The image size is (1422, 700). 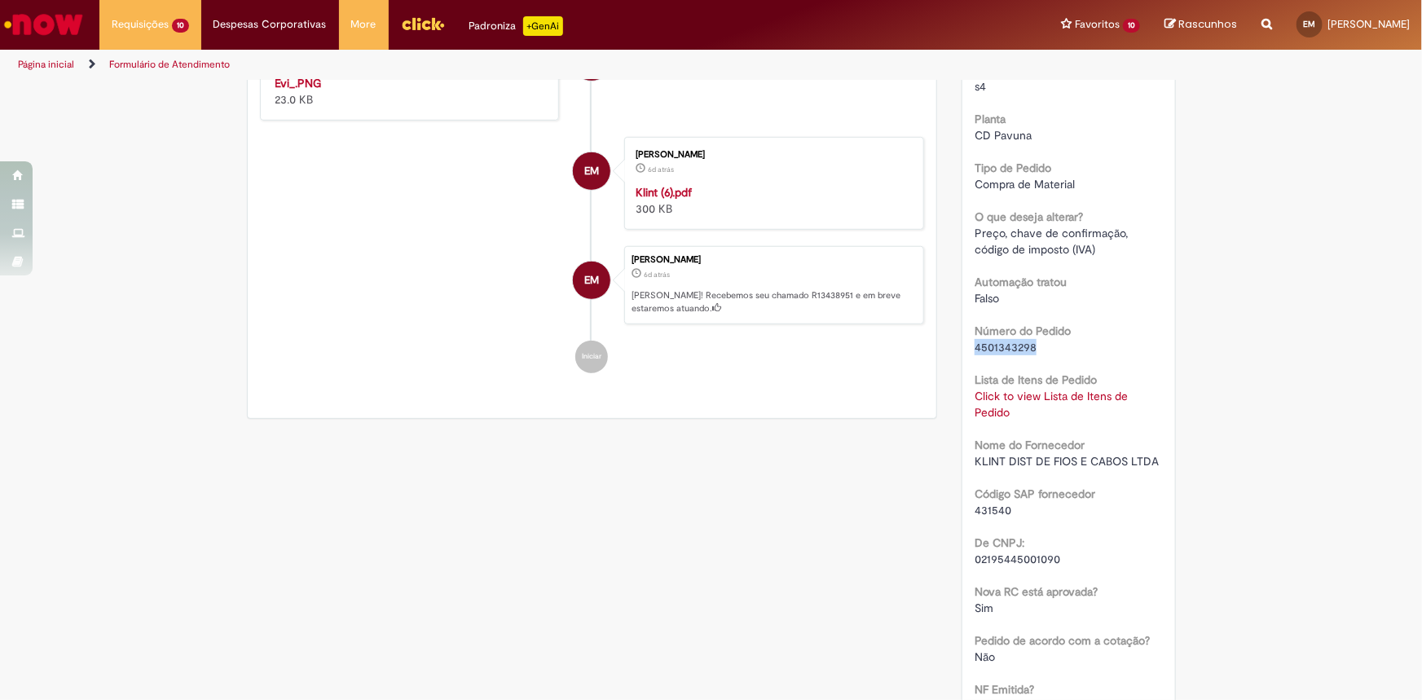 What do you see at coordinates (1067, 461) in the screenshot?
I see `span: KLINT DIST DE FIOS E CABOS LTDA` at bounding box center [1067, 461].